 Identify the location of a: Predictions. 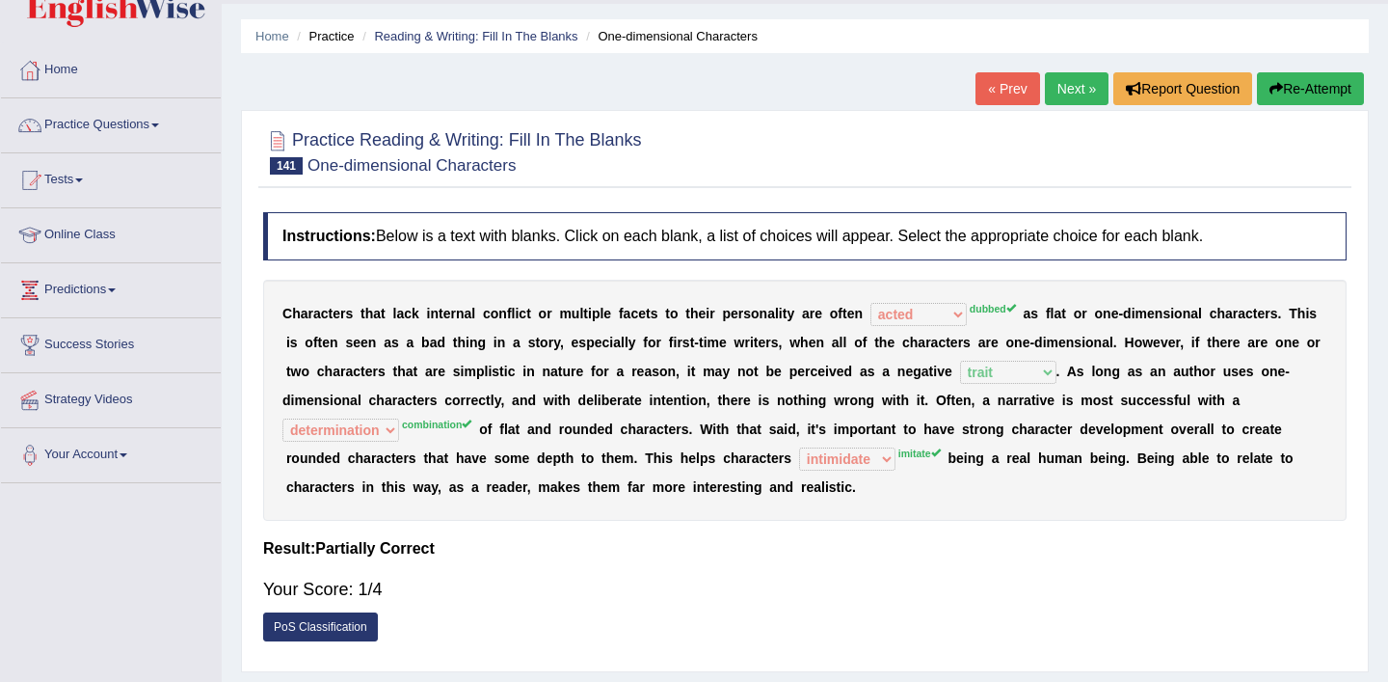
(111, 287).